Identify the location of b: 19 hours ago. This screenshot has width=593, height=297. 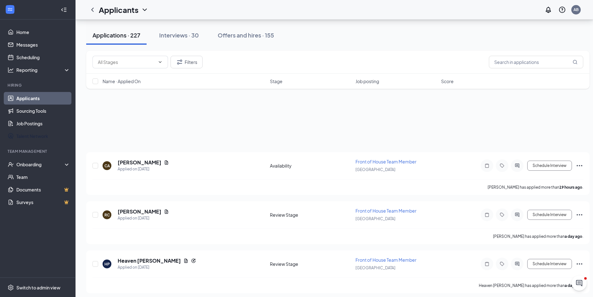
(571, 187).